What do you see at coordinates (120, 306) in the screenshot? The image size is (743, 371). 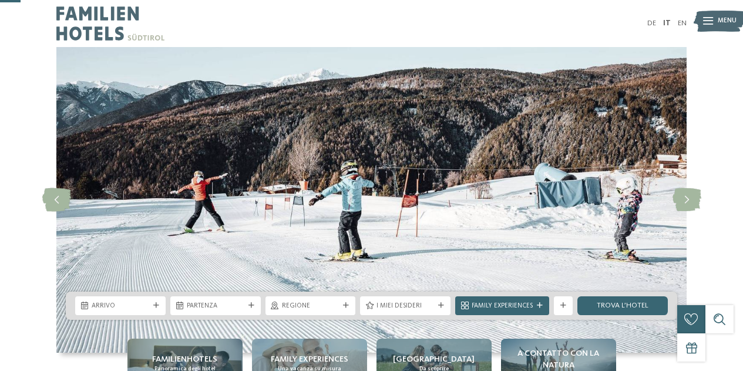 I see `span: Arrivo` at bounding box center [120, 306].